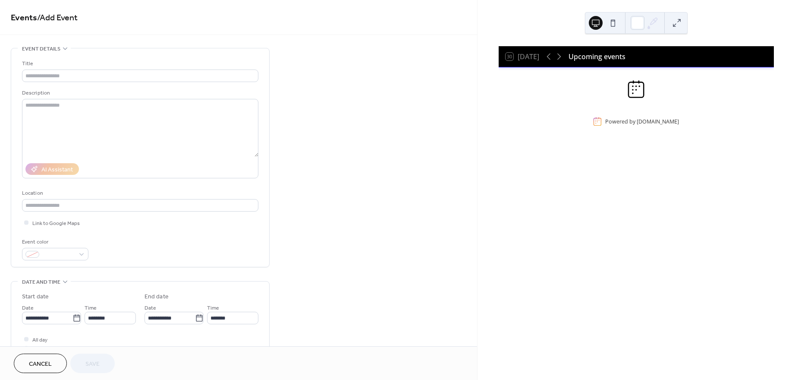 Image resolution: width=795 pixels, height=380 pixels. Describe the element at coordinates (56, 223) in the screenshot. I see `span: Link to Google Maps` at that location.